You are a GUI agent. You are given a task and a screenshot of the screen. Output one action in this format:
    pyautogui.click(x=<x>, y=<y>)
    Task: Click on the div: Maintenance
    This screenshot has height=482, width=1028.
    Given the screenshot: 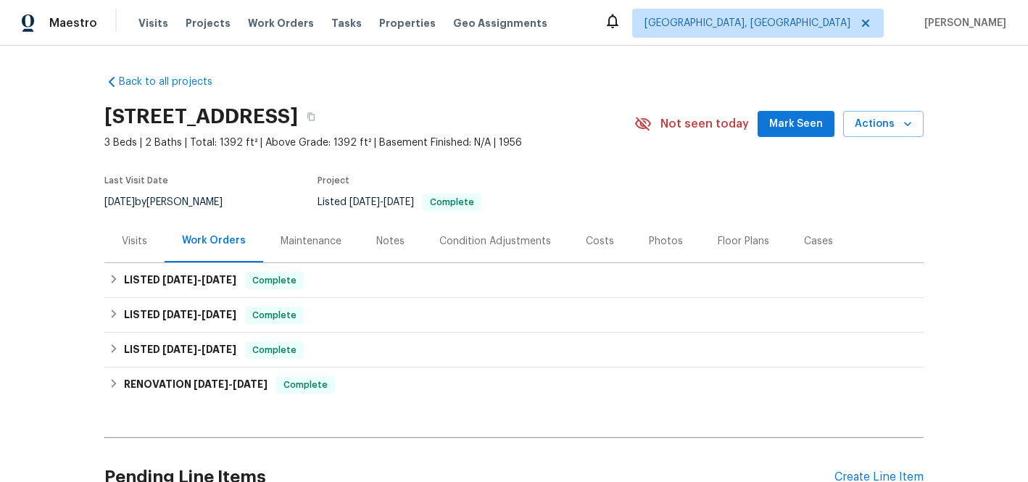 What is the action you would take?
    pyautogui.click(x=311, y=241)
    